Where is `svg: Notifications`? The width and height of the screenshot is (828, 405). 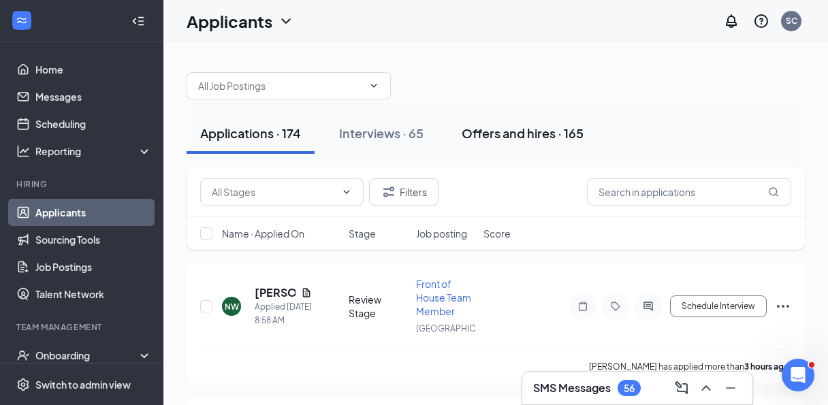
svg: Notifications is located at coordinates (732, 21).